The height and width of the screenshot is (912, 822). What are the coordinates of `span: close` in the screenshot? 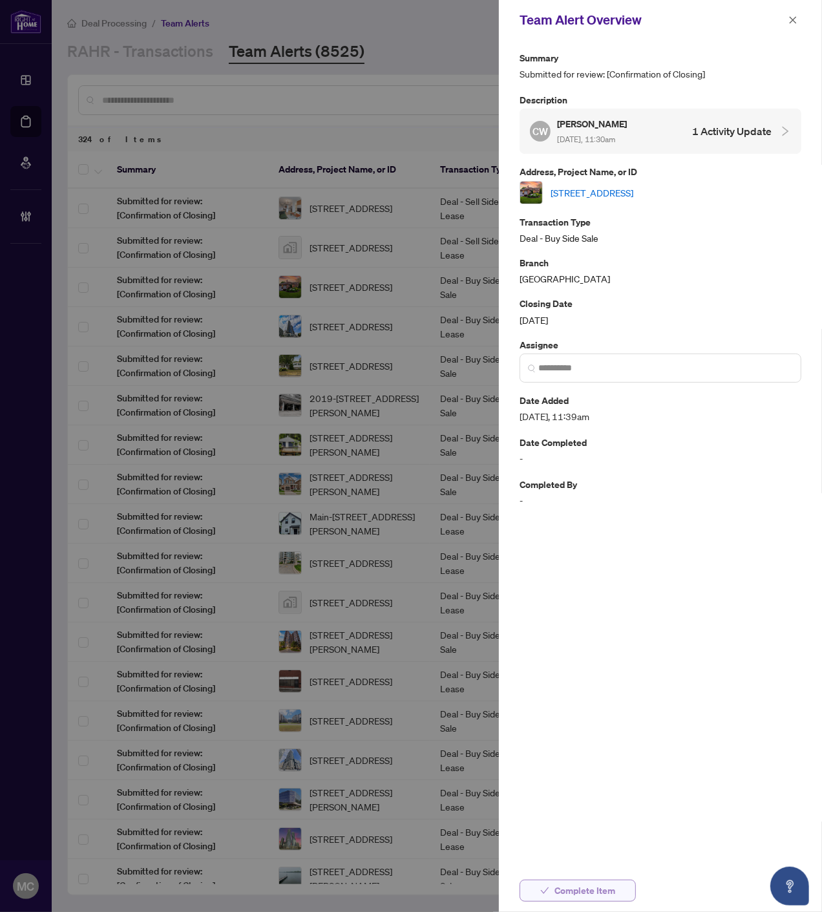 It's located at (793, 20).